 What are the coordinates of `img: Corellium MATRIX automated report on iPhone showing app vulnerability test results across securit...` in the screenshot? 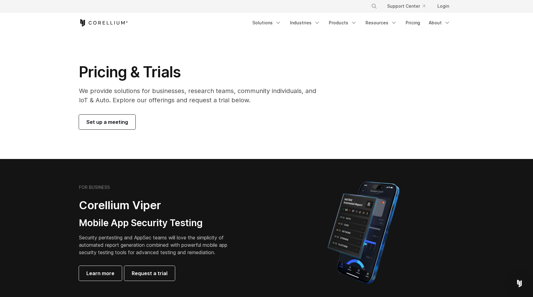 It's located at (363, 233).